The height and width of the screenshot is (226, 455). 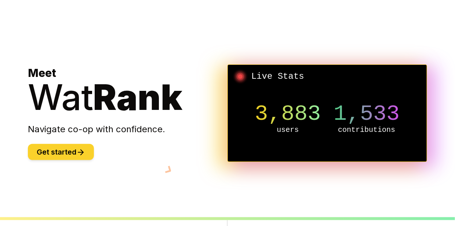 I want to click on button: Get started, so click(x=61, y=152).